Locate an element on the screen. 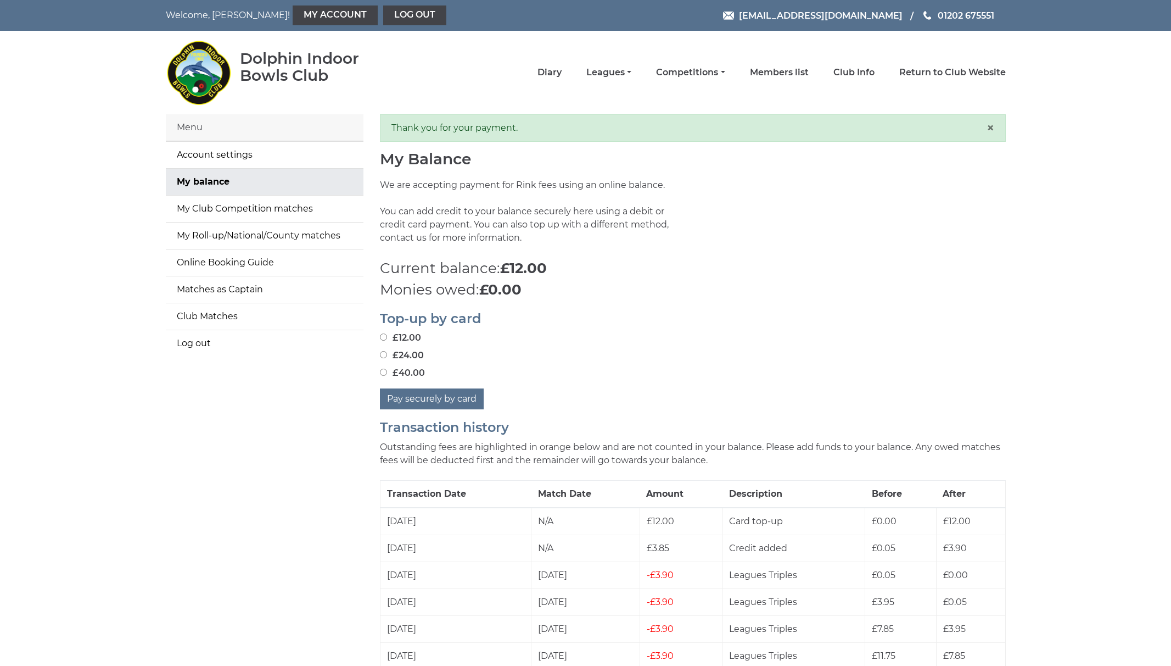  a: Competitions is located at coordinates (690, 72).